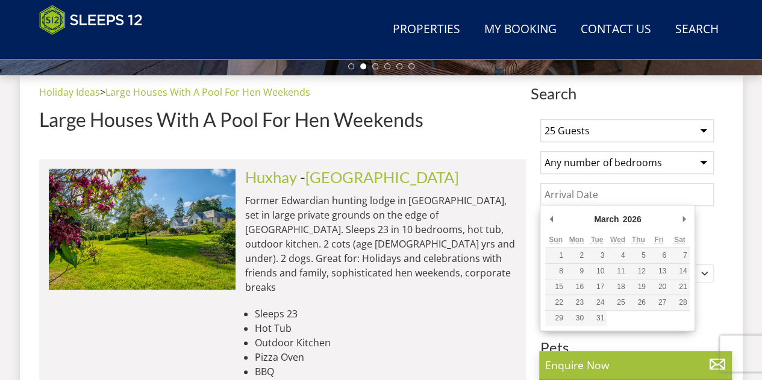 The width and height of the screenshot is (762, 380). I want to click on button: 19, so click(638, 287).